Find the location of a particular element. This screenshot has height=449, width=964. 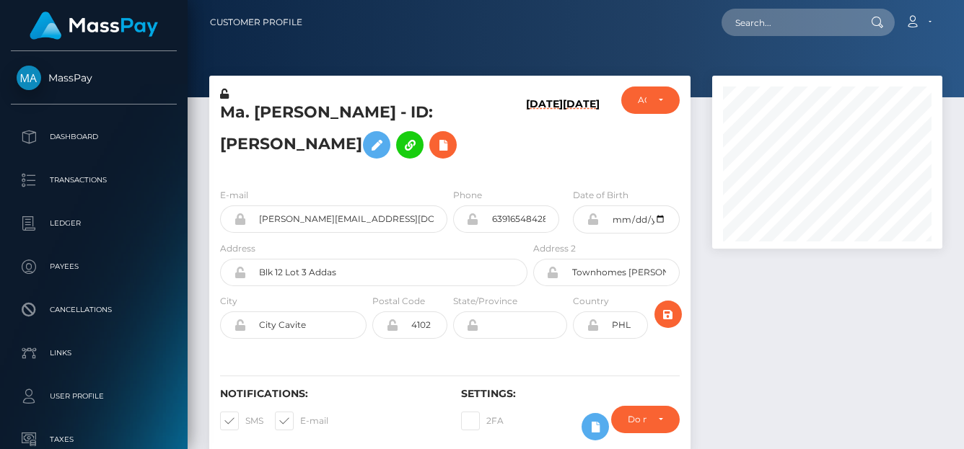

a: Dashboard is located at coordinates (94, 137).